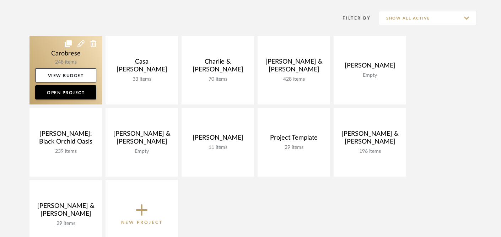  What do you see at coordinates (218, 79) in the screenshot?
I see `div: 70 items` at bounding box center [218, 79].